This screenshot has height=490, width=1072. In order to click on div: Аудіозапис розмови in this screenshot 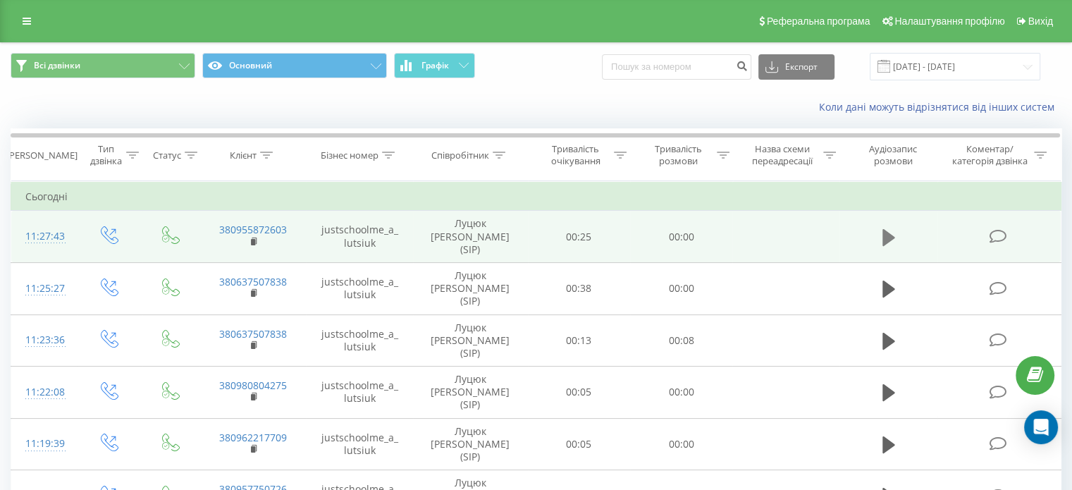, I will do `click(893, 155)`.